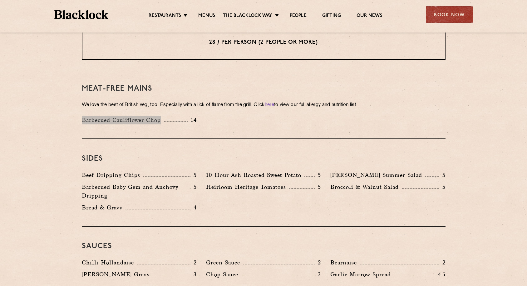 The width and height of the screenshot is (527, 286). Describe the element at coordinates (109, 262) in the screenshot. I see `p: Chilli Hollandaise` at that location.